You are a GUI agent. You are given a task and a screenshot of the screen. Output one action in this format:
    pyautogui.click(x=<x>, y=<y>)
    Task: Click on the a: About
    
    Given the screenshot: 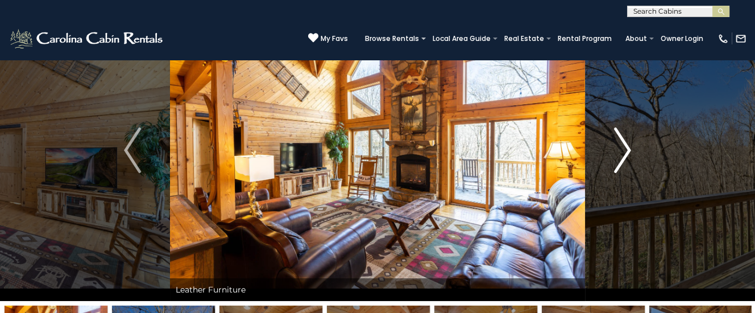 What is the action you would take?
    pyautogui.click(x=636, y=39)
    